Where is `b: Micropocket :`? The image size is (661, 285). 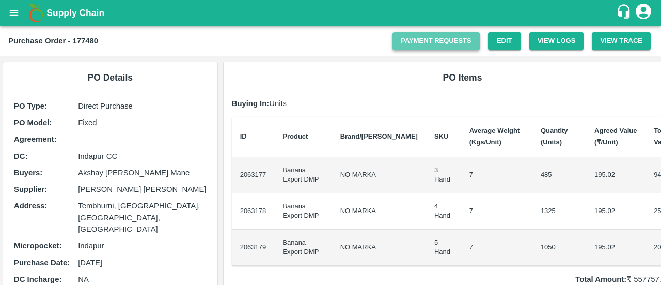 b: Micropocket : is located at coordinates (38, 245).